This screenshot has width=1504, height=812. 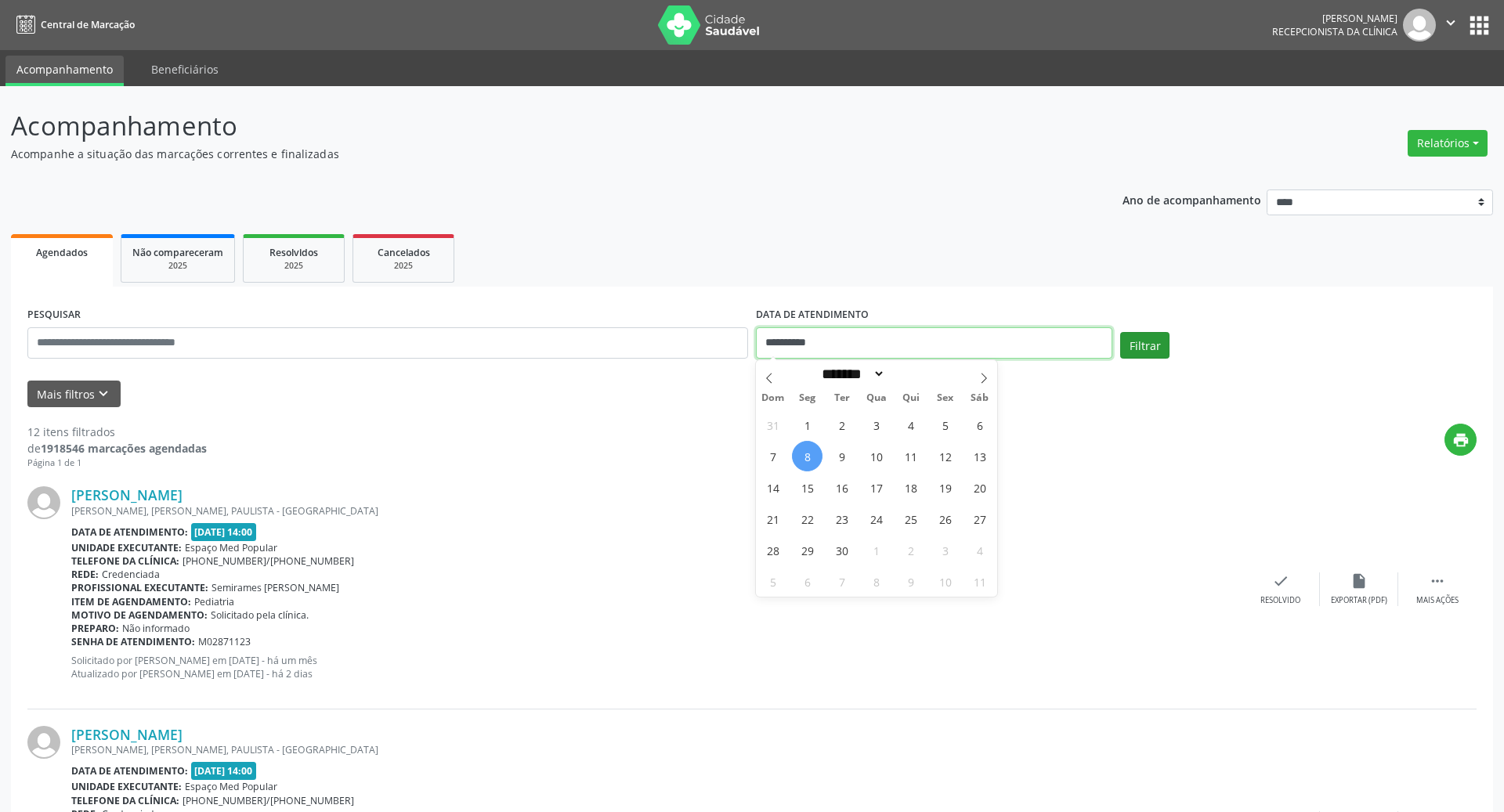 I want to click on span: Credenciada, so click(x=131, y=574).